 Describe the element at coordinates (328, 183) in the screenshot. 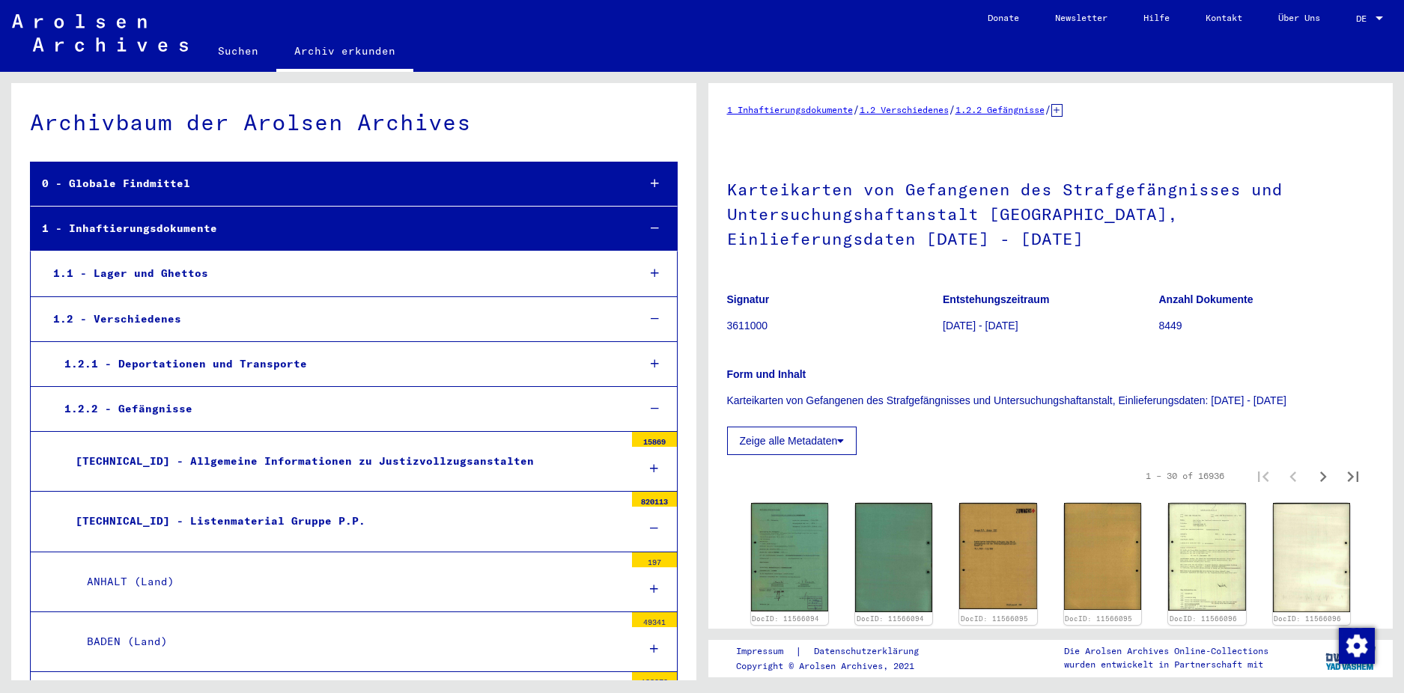

I see `div: 0 - Globale Findmittel` at that location.